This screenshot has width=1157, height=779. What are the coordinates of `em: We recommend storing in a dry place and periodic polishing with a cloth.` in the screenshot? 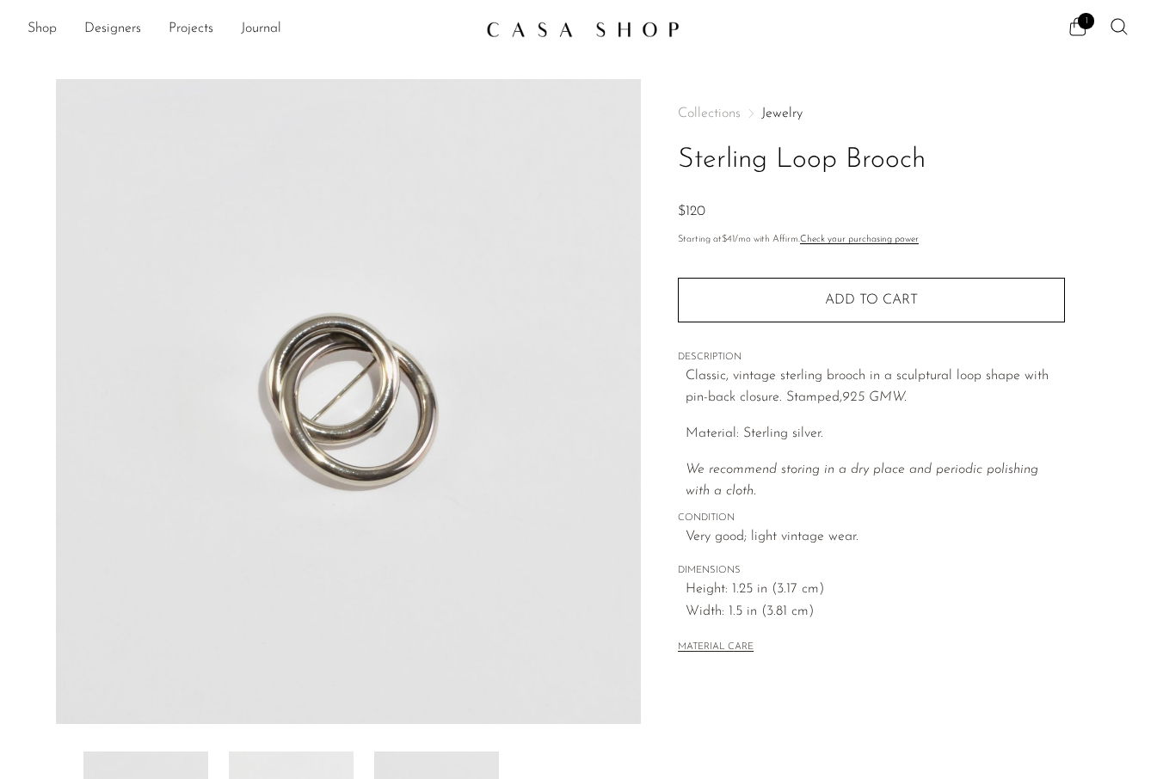 It's located at (862, 481).